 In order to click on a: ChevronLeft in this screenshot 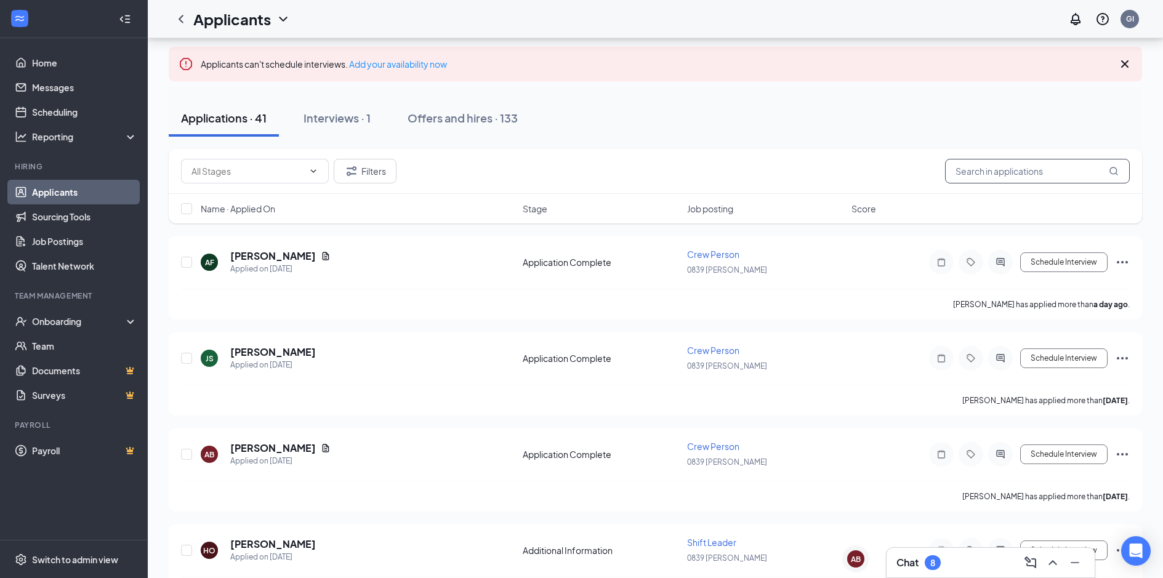, I will do `click(181, 19)`.